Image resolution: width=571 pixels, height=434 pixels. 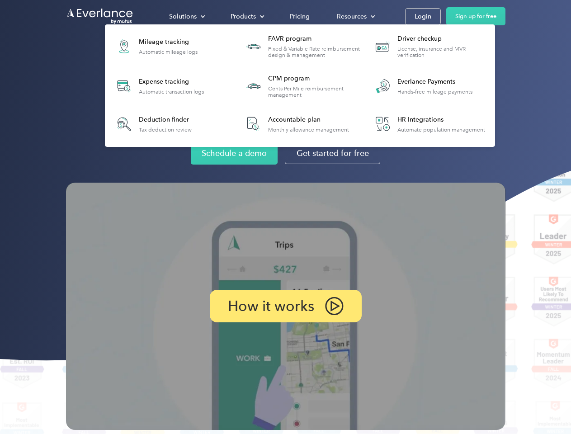 I want to click on div: Fixed & Variable Rate reimbursement design & management, so click(x=314, y=52).